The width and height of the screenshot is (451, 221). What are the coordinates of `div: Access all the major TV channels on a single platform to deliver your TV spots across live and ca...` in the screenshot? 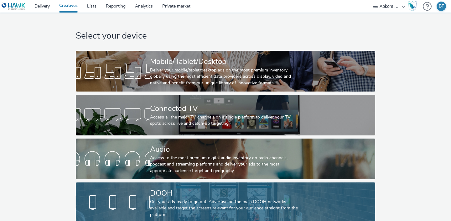 It's located at (224, 120).